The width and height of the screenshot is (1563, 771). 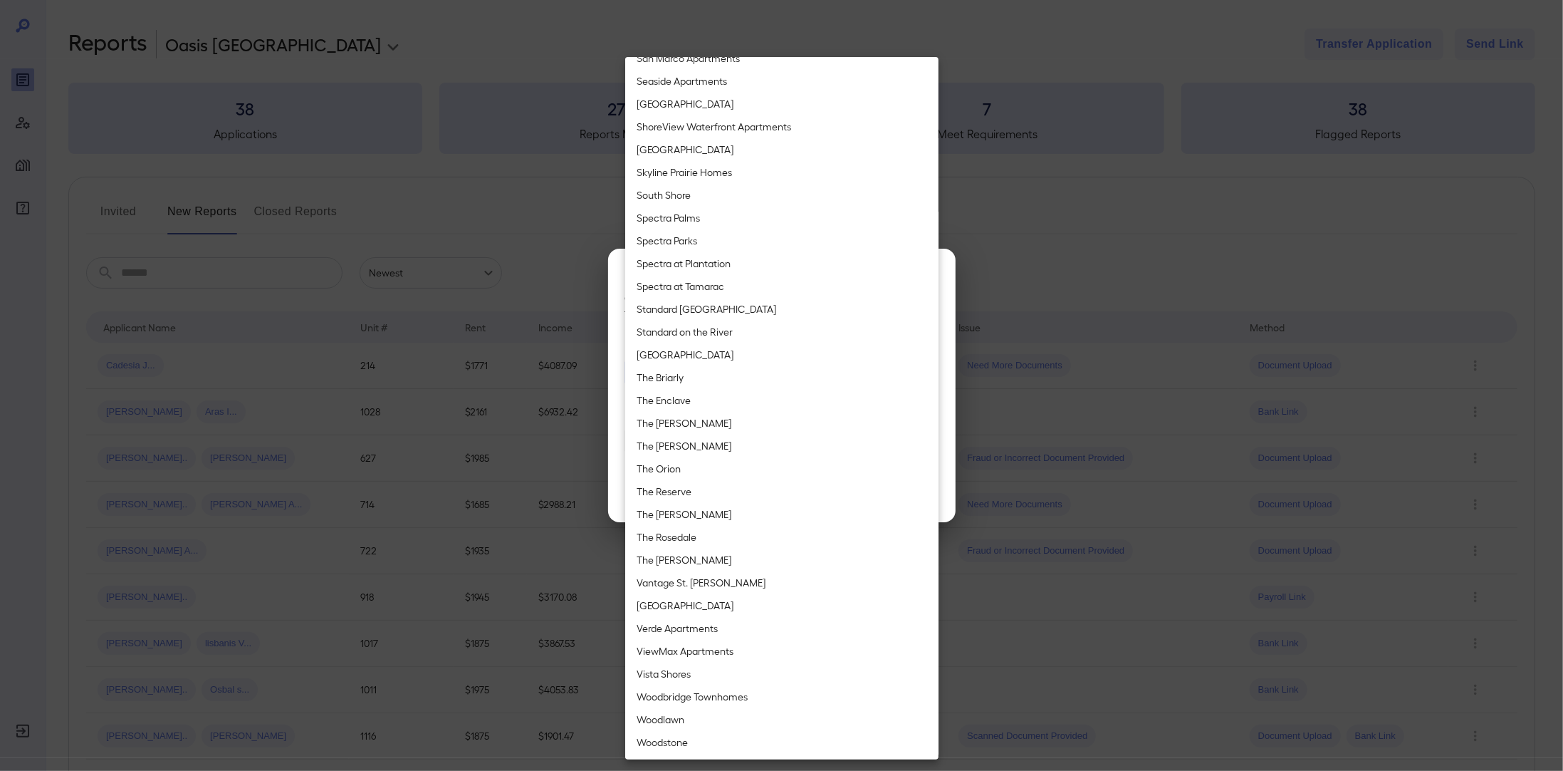 What do you see at coordinates (782, 628) in the screenshot?
I see `li: Verde Apartments` at bounding box center [782, 628].